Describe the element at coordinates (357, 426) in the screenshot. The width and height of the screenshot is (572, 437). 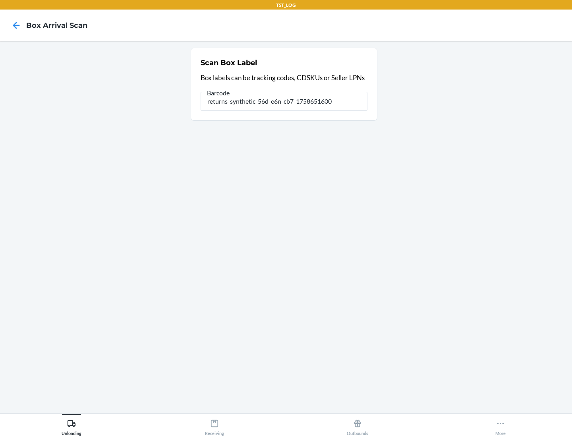
I see `div: Outbounds` at that location.